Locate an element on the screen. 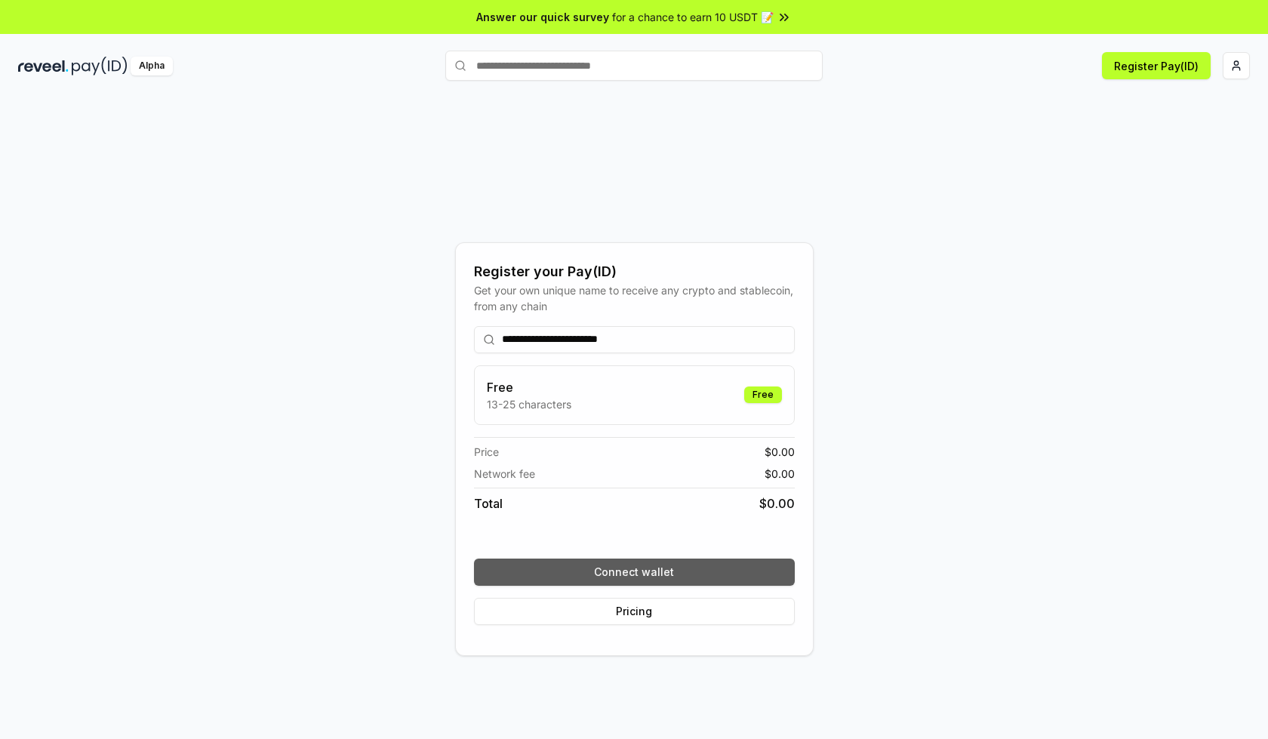 Image resolution: width=1268 pixels, height=739 pixels. button: Register Pay(ID) is located at coordinates (1156, 66).